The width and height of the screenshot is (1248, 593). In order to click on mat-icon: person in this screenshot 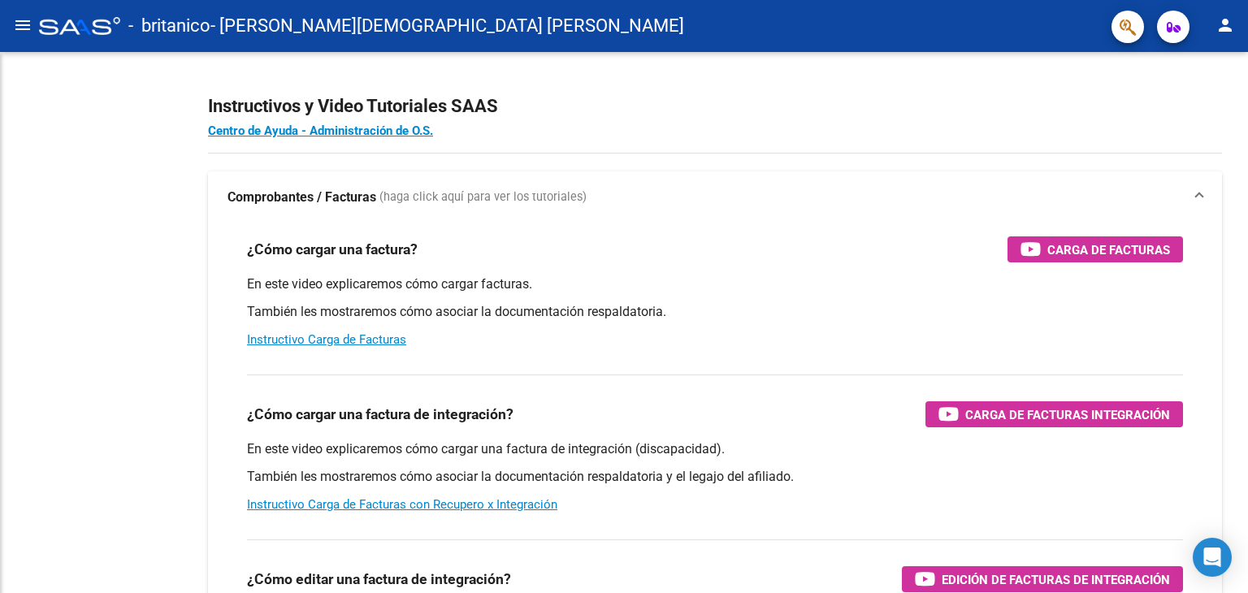, I will do `click(1226, 25)`.